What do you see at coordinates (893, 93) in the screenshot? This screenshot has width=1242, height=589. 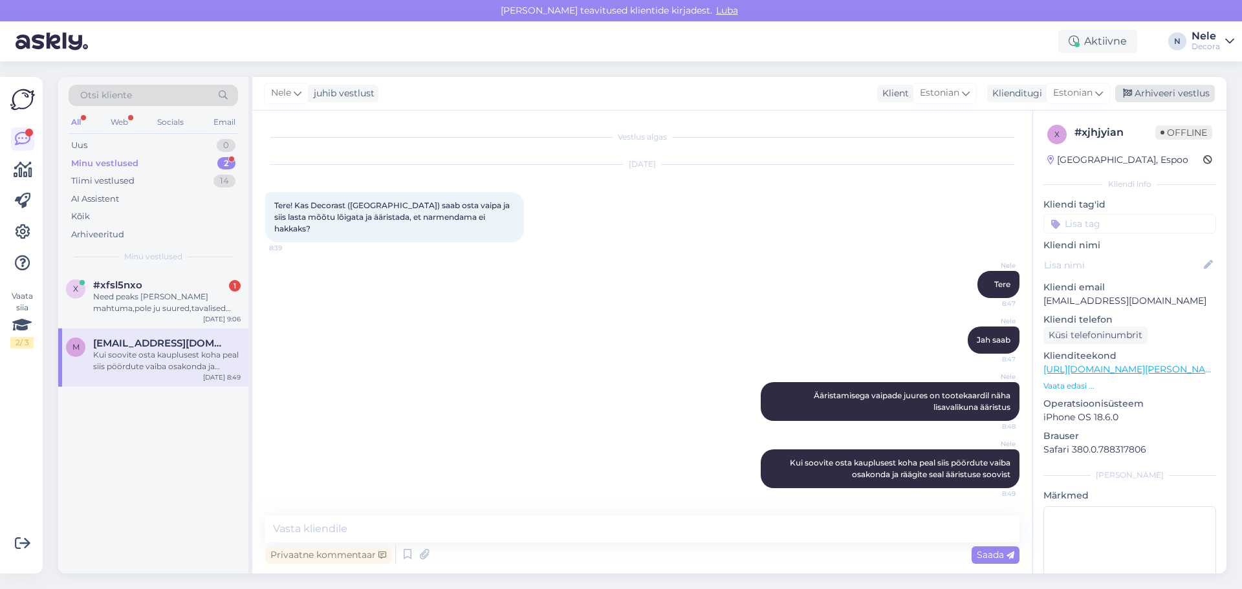 I see `div: Klient` at bounding box center [893, 93].